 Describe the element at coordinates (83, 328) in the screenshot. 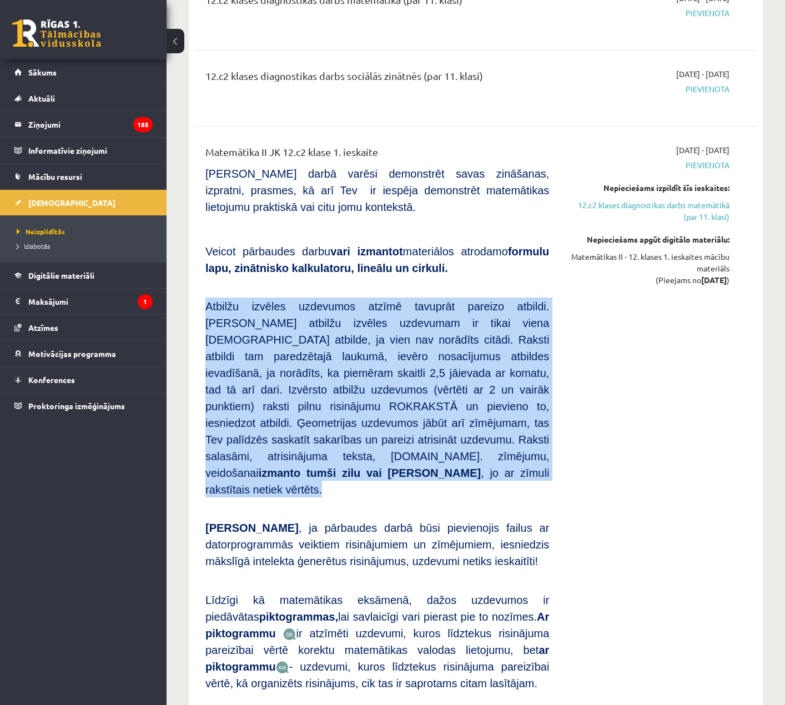

I see `a: Atzīmes` at that location.